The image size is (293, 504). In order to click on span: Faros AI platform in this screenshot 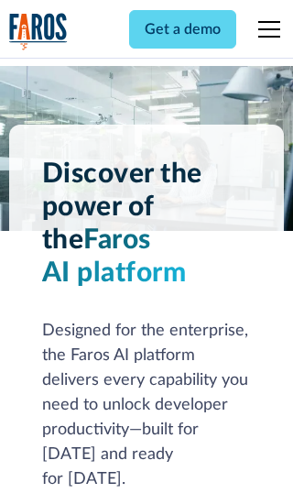, I will do `click(115, 257)`.